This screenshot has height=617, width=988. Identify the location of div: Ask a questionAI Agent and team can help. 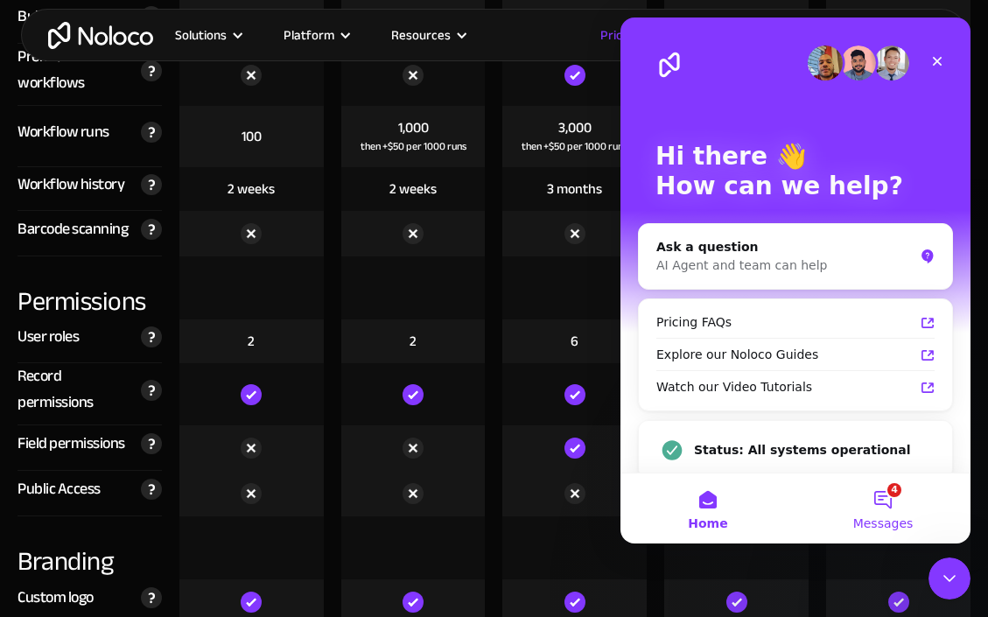
(175, 239).